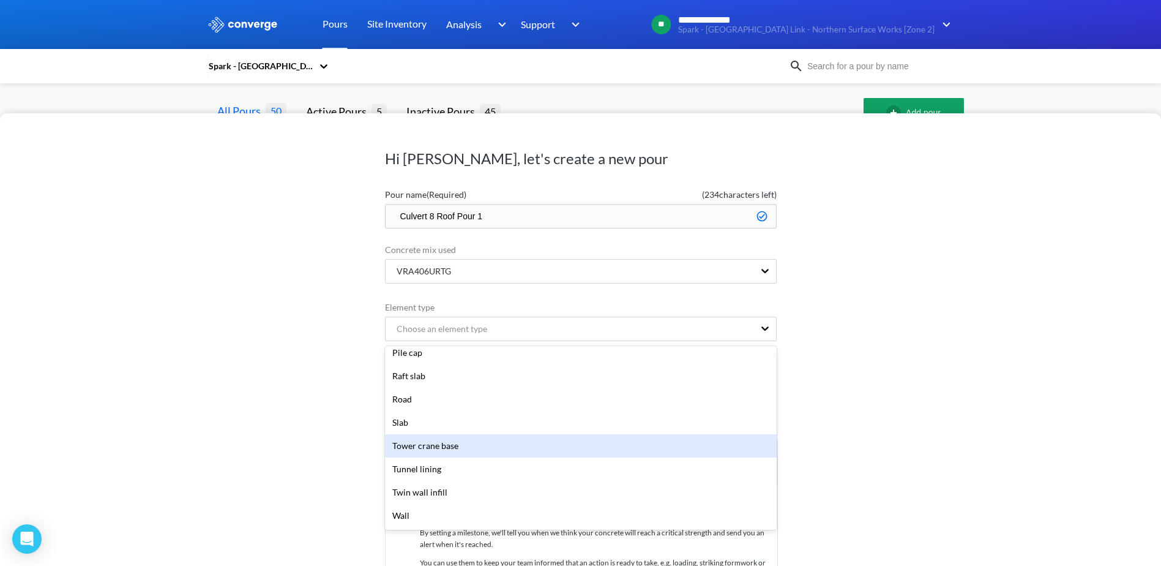 The width and height of the screenshot is (1161, 566). What do you see at coordinates (437, 329) in the screenshot?
I see `div: Choose an element type` at bounding box center [437, 329].